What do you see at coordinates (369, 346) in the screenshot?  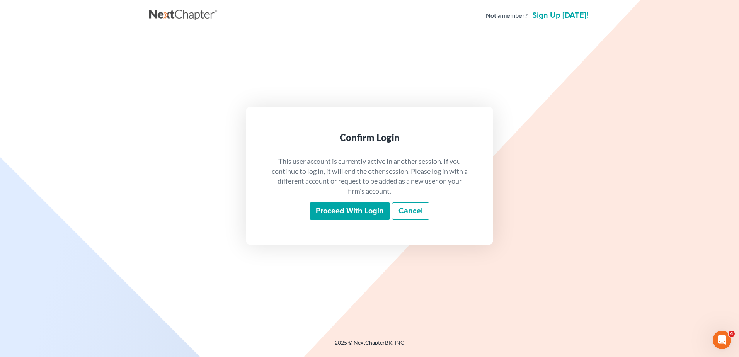 I see `div: 2025 © NextChapterBK, INC` at bounding box center [369, 346].